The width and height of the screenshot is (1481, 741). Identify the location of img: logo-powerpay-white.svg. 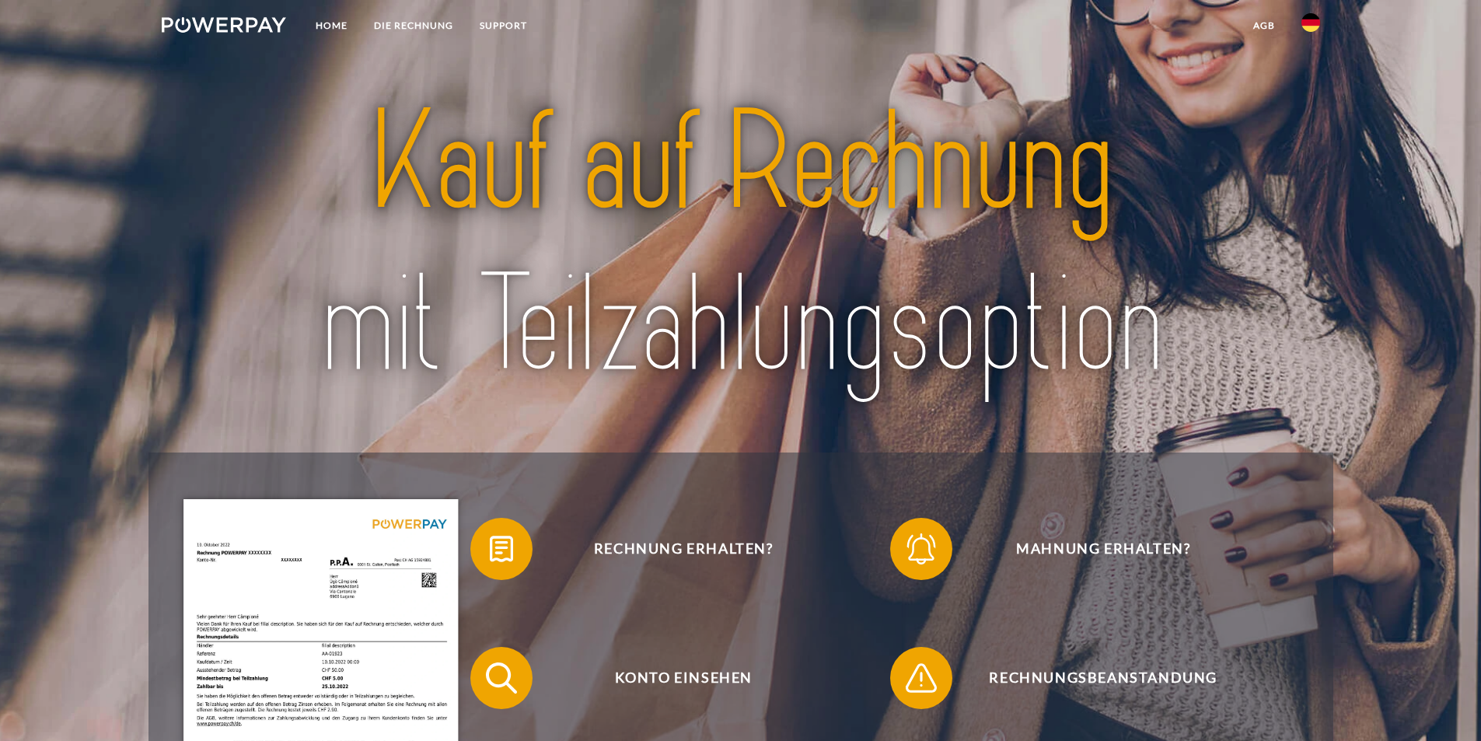
(224, 25).